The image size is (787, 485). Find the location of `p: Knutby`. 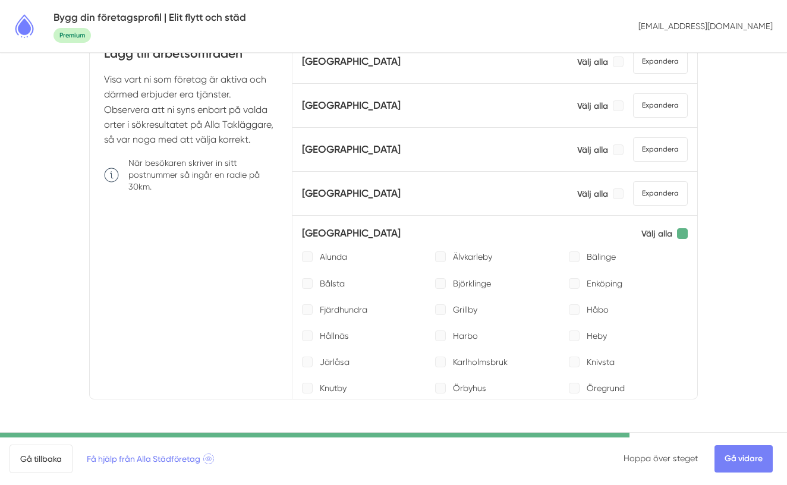

p: Knutby is located at coordinates (333, 388).